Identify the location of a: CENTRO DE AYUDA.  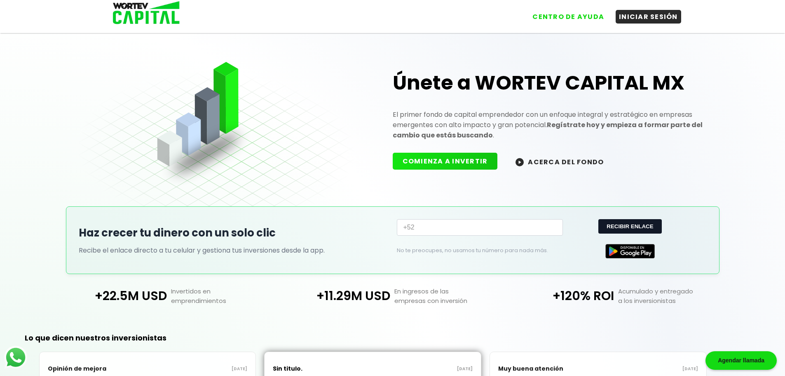
(564, 14).